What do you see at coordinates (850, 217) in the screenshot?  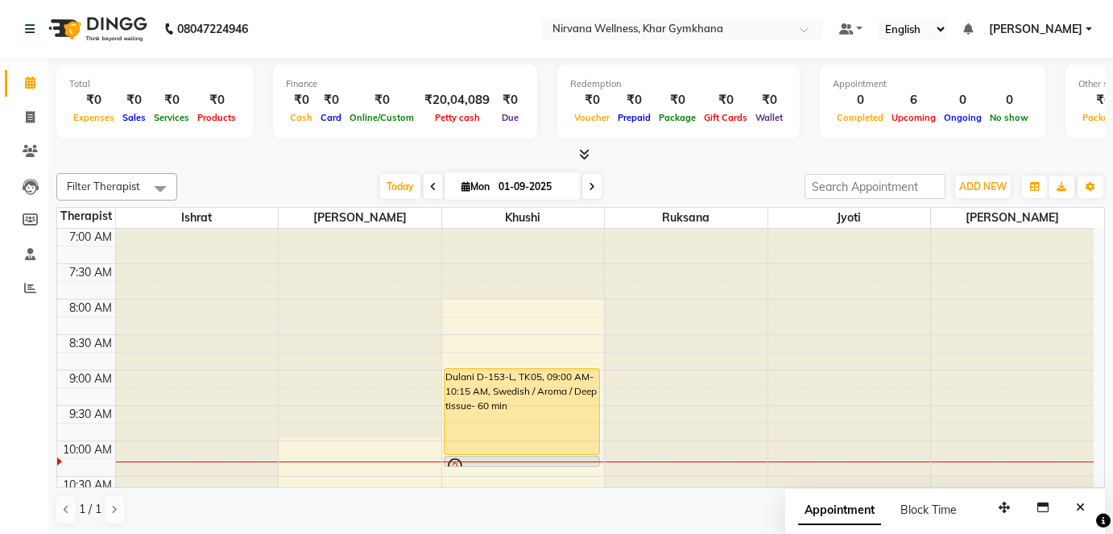 I see `span: Jyoti` at bounding box center [850, 217].